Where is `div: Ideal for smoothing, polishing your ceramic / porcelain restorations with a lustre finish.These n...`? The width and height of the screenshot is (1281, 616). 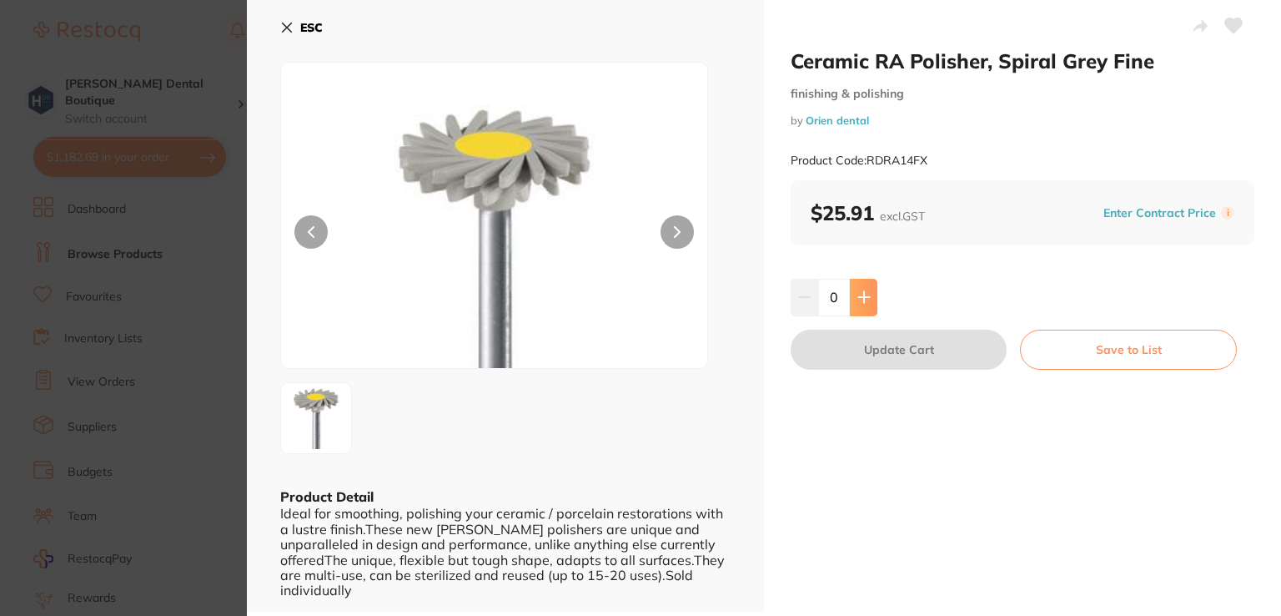
div: Ideal for smoothing, polishing your ceramic / porcelain restorations with a lustre finish.These n... is located at coordinates (506, 551).